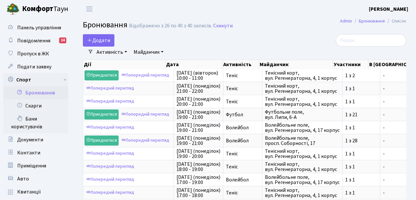 The width and height of the screenshot is (416, 200). I want to click on span: Панель управління, so click(39, 28).